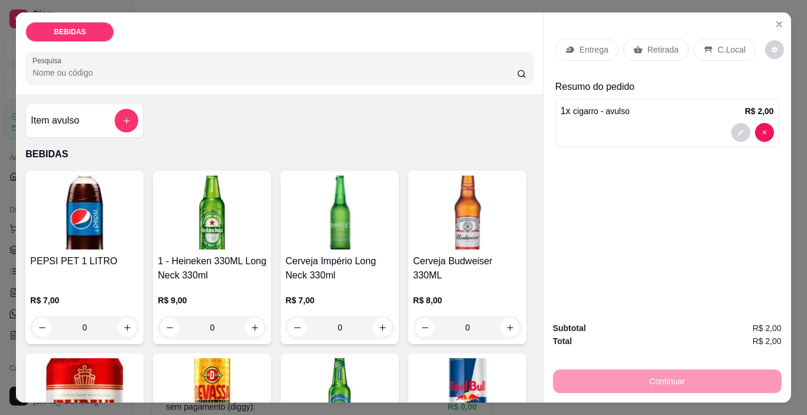  What do you see at coordinates (55, 120) in the screenshot?
I see `h4: Item avulso` at bounding box center [55, 120].